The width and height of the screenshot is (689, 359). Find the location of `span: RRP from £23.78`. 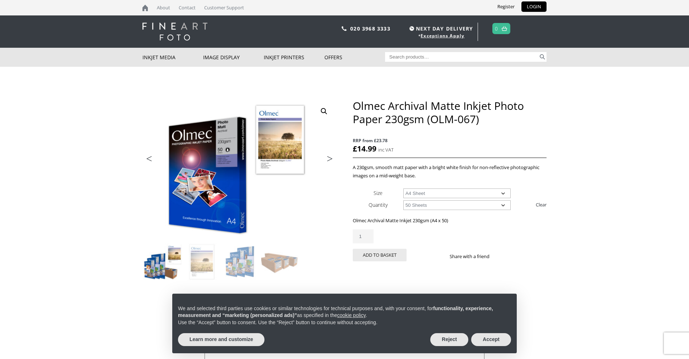

span: RRP from £23.78 is located at coordinates (450, 140).